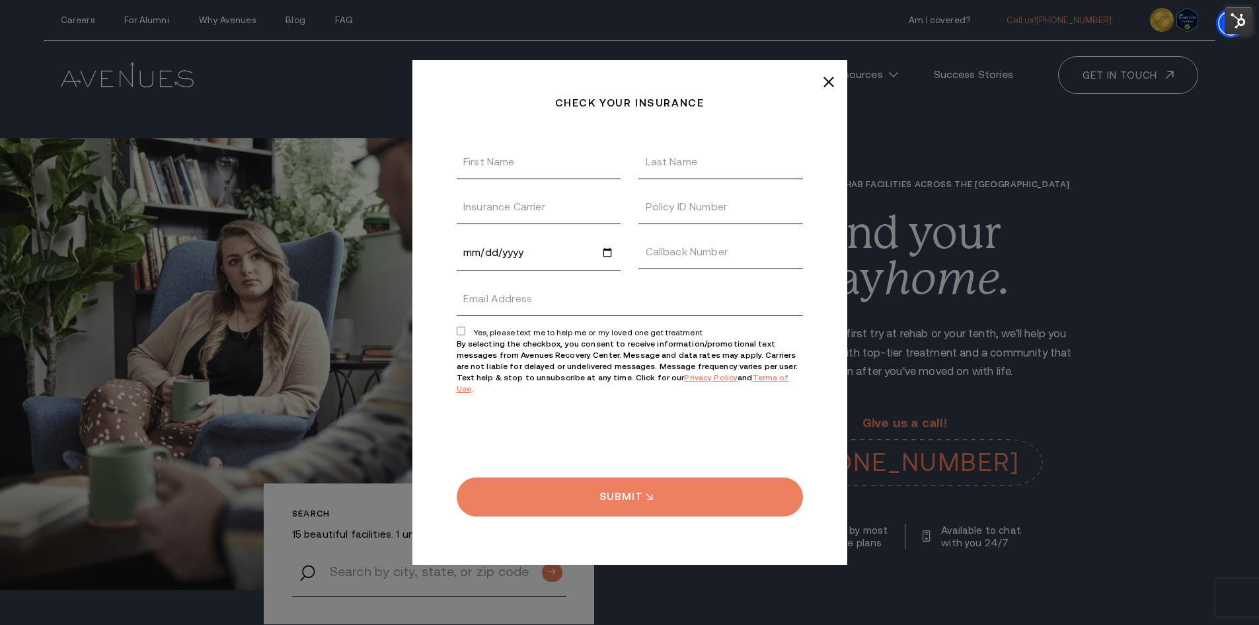  I want to click on a: Privacy Policy - open in a new tab, so click(710, 377).